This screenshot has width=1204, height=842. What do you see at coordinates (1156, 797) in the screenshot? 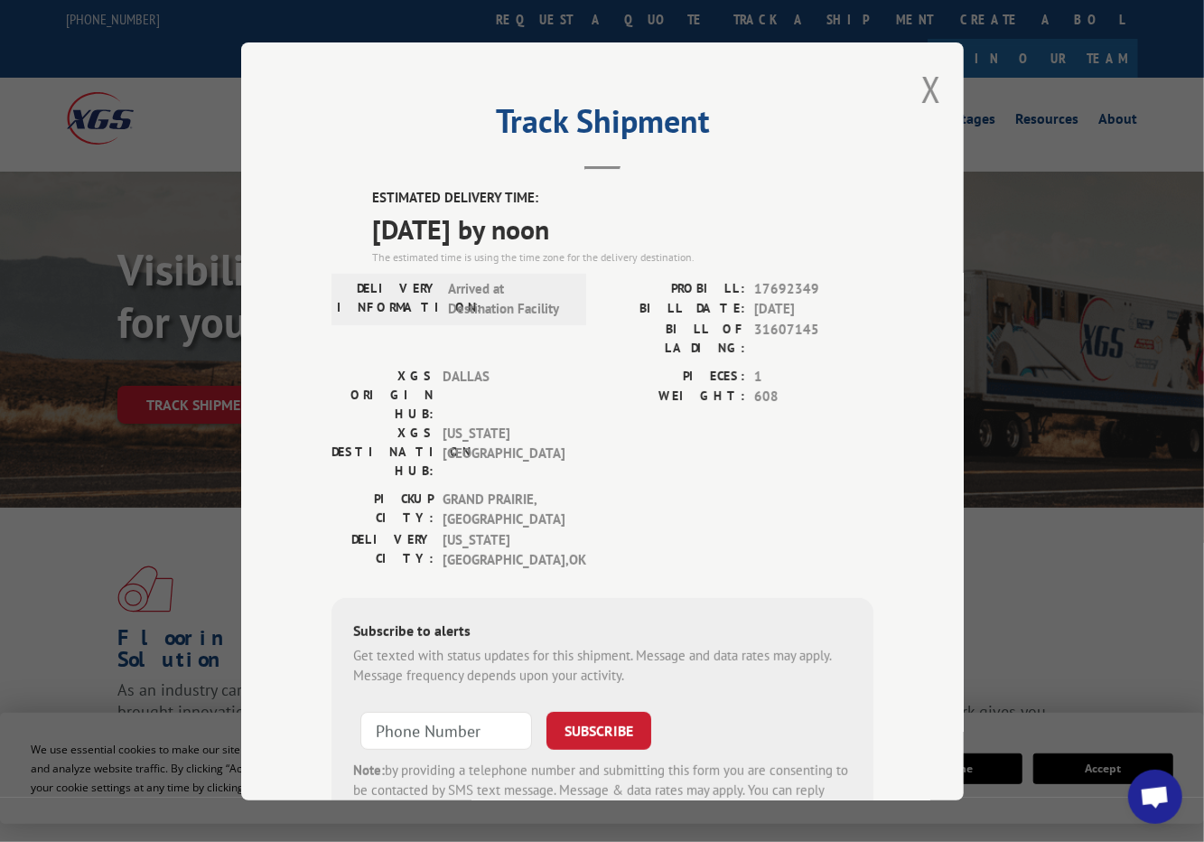
I see `div: Open chat` at bounding box center [1156, 797].